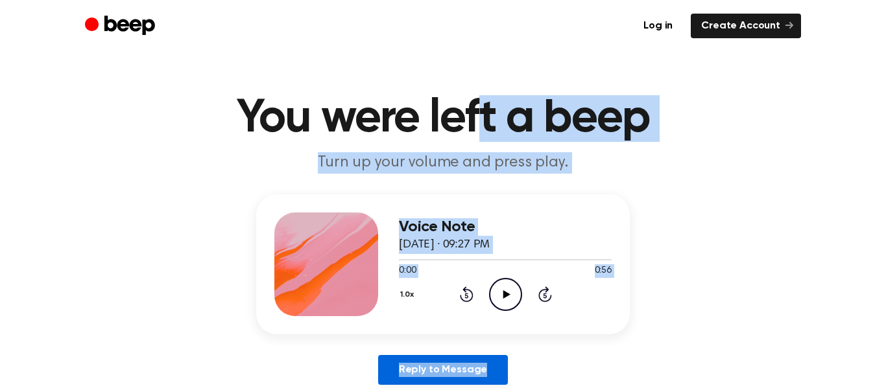 The image size is (886, 388). I want to click on a: Log in, so click(657, 26).